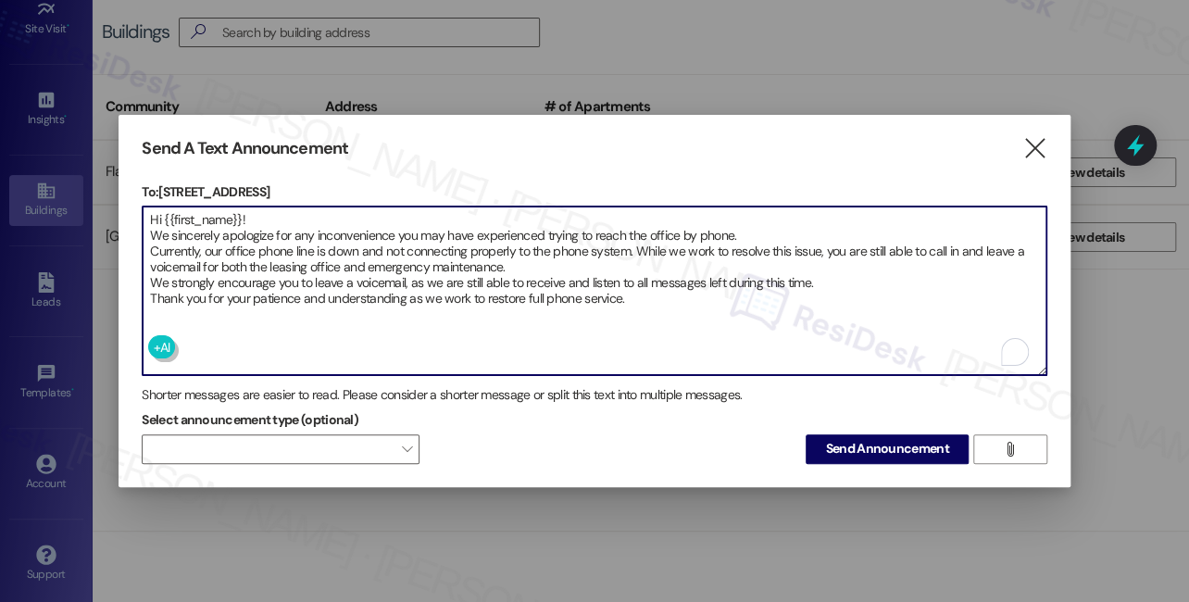 The height and width of the screenshot is (602, 1189). I want to click on h3: Send A Text Announcement, so click(244, 148).